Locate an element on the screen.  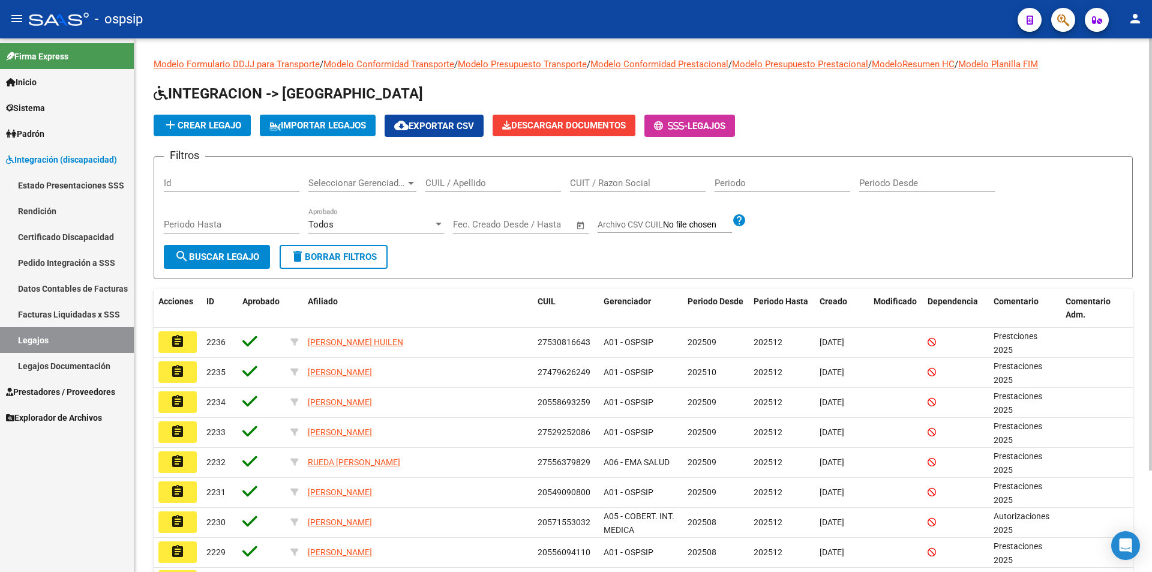
button: Borrar Filtros is located at coordinates (334, 257).